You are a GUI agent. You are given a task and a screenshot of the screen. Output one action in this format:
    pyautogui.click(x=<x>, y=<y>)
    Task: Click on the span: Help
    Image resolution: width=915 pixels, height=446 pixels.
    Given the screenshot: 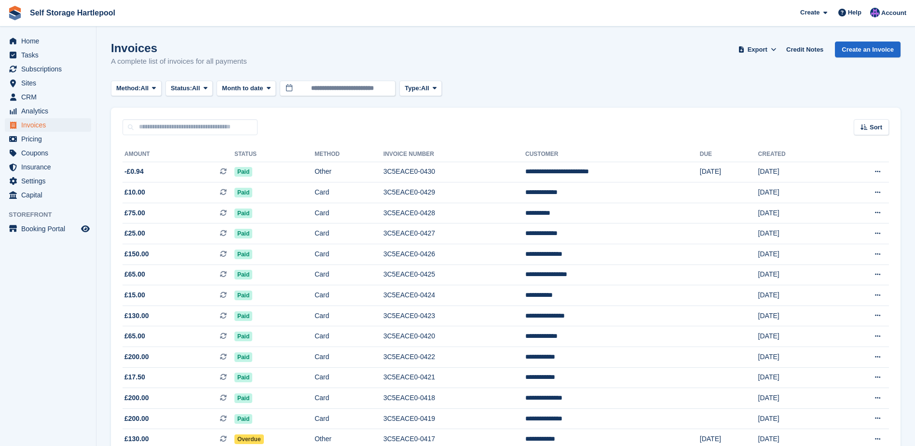 What is the action you would take?
    pyautogui.click(x=855, y=13)
    